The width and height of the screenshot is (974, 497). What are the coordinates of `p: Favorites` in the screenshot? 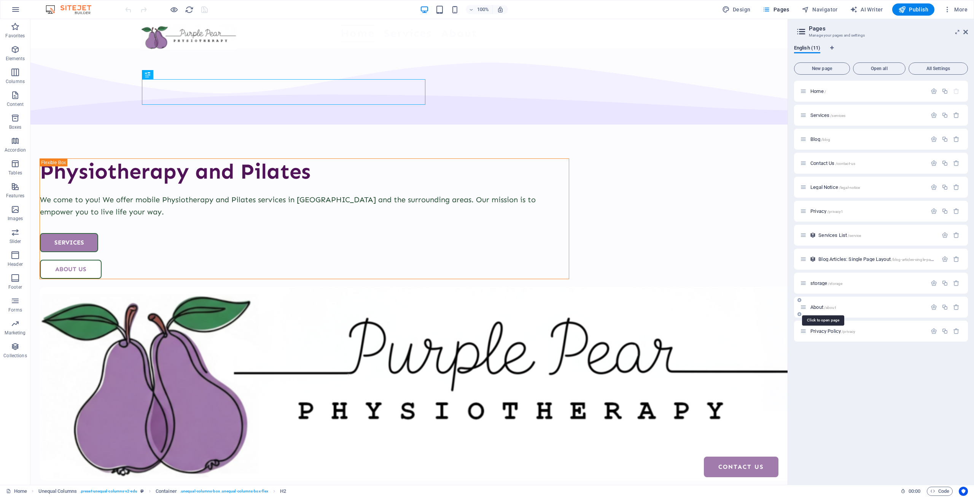 It's located at (15, 36).